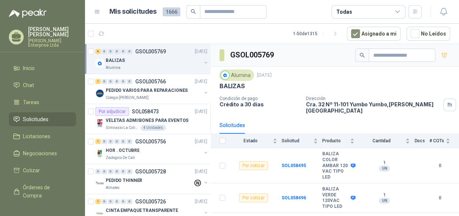 This screenshot has width=459, height=216. I want to click on span: Tareas, so click(31, 102).